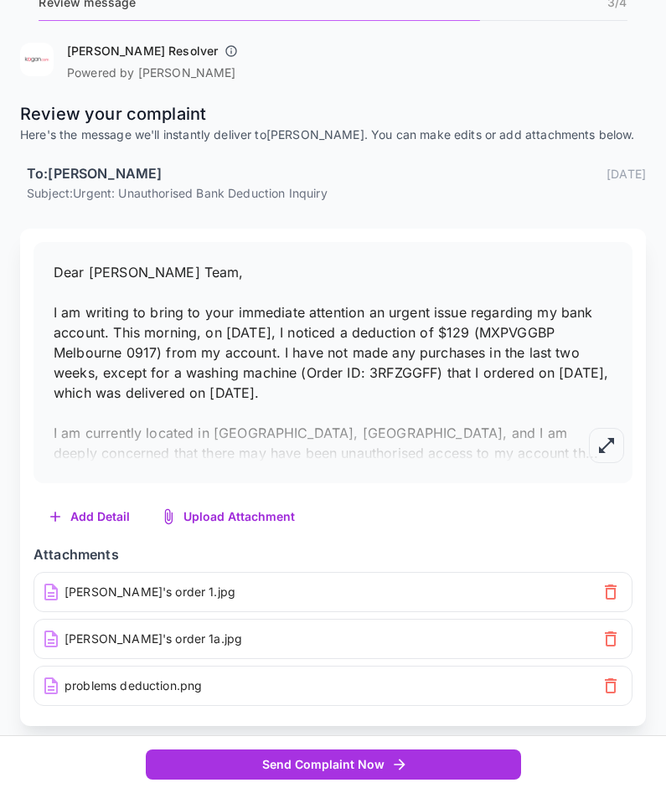  Describe the element at coordinates (336, 193) in the screenshot. I see `p: Subject: Urgent: Unauthorised Bank Deduction Inquiry` at that location.